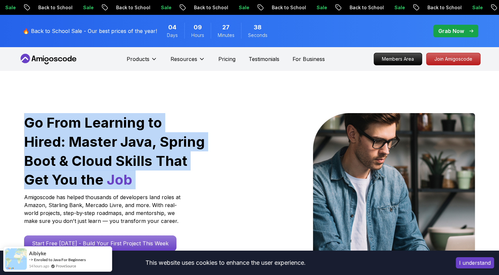  I want to click on a: Members Area, so click(398, 59).